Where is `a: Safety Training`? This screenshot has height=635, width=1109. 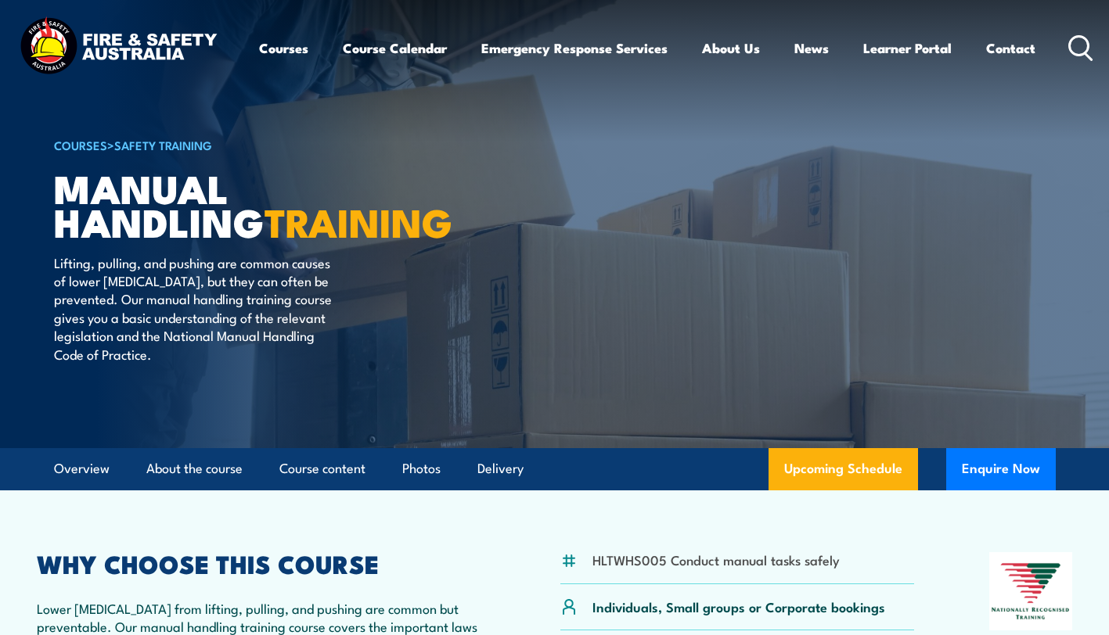
a: Safety Training is located at coordinates (163, 145).